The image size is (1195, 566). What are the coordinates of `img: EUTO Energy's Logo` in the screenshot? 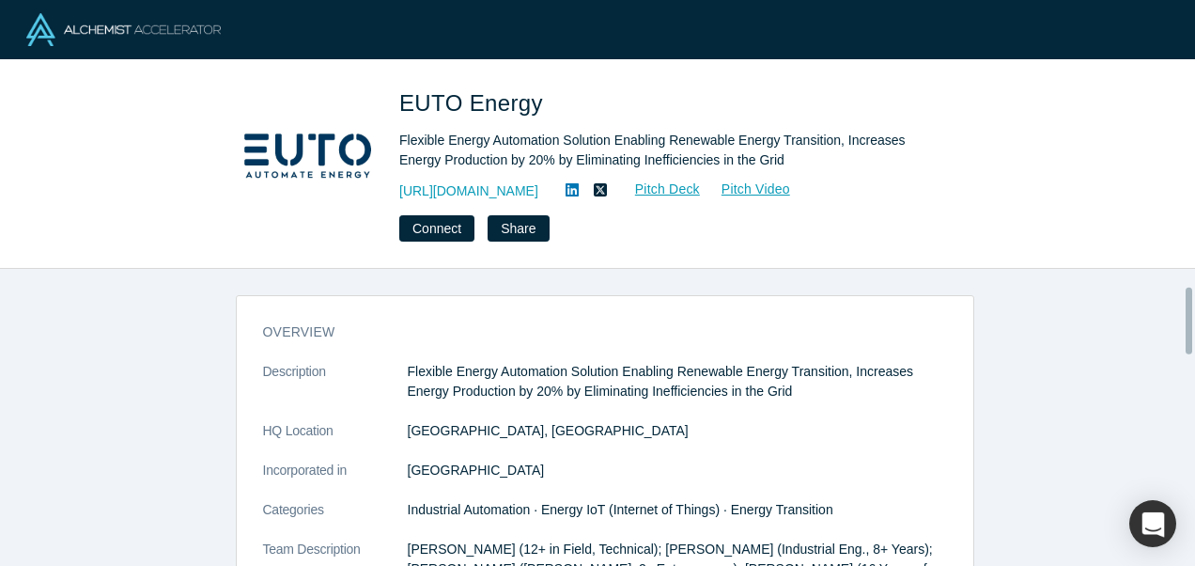 It's located at (307, 152).